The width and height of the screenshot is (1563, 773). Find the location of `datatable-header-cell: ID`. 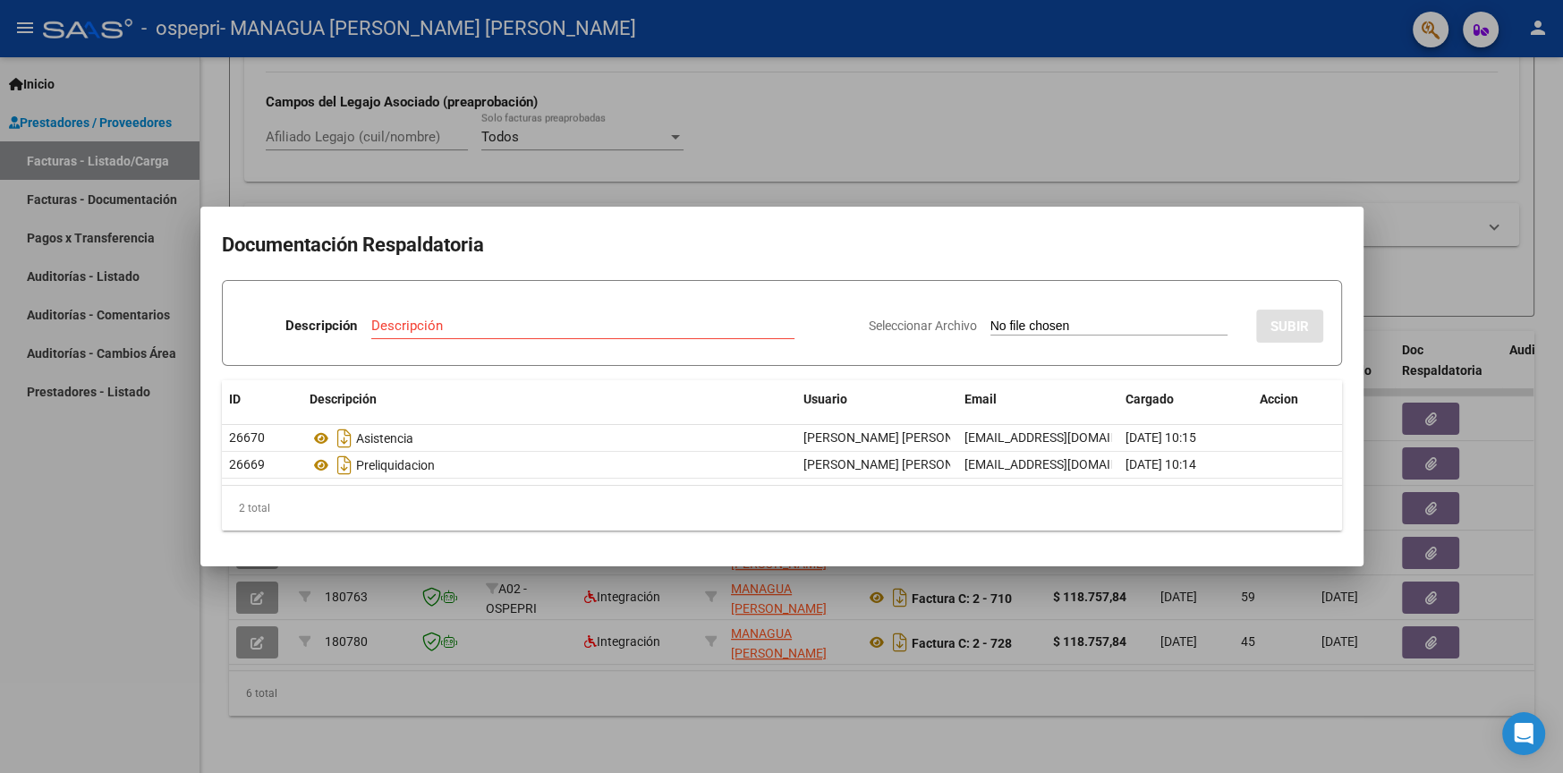

datatable-header-cell: ID is located at coordinates (262, 399).